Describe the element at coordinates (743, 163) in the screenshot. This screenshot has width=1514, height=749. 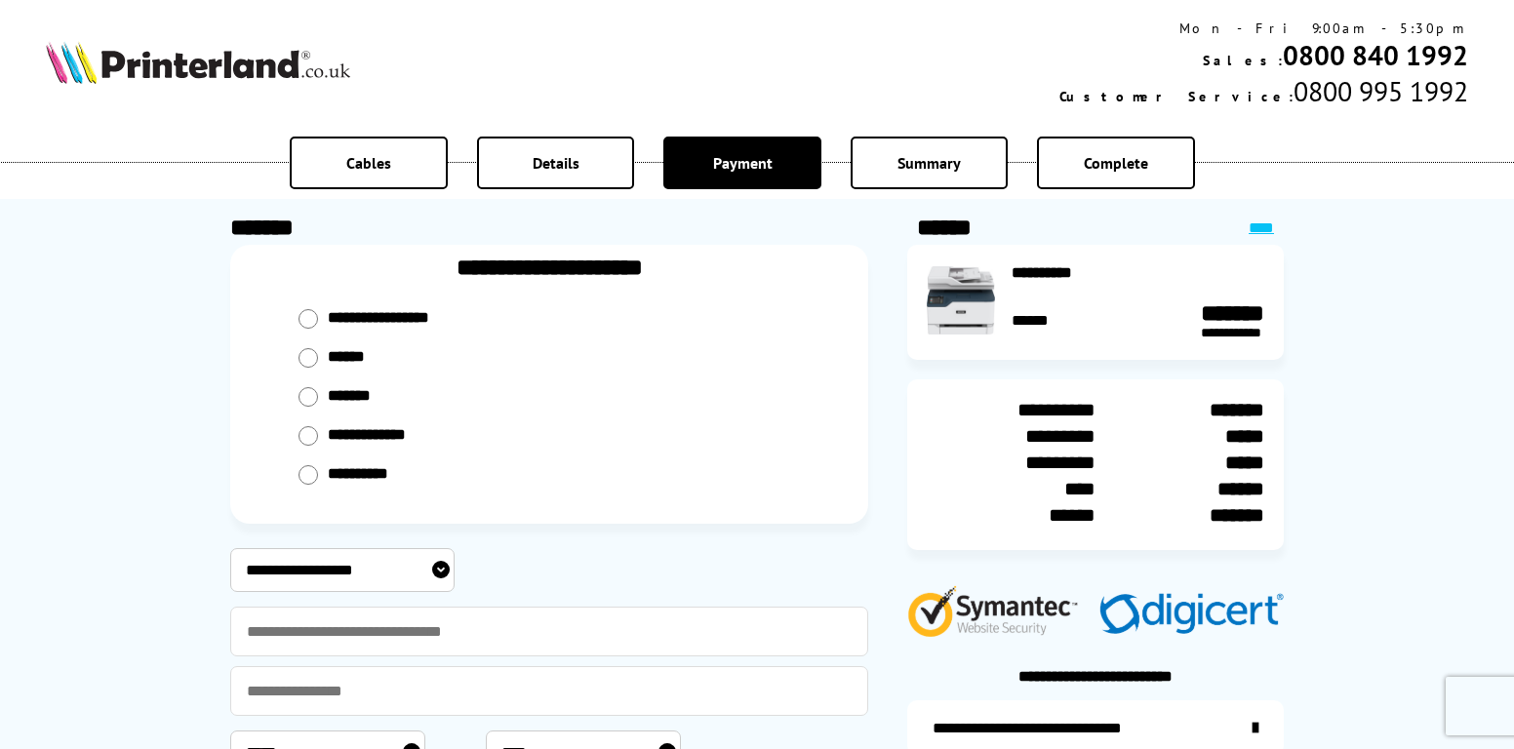
I see `span: Payment` at that location.